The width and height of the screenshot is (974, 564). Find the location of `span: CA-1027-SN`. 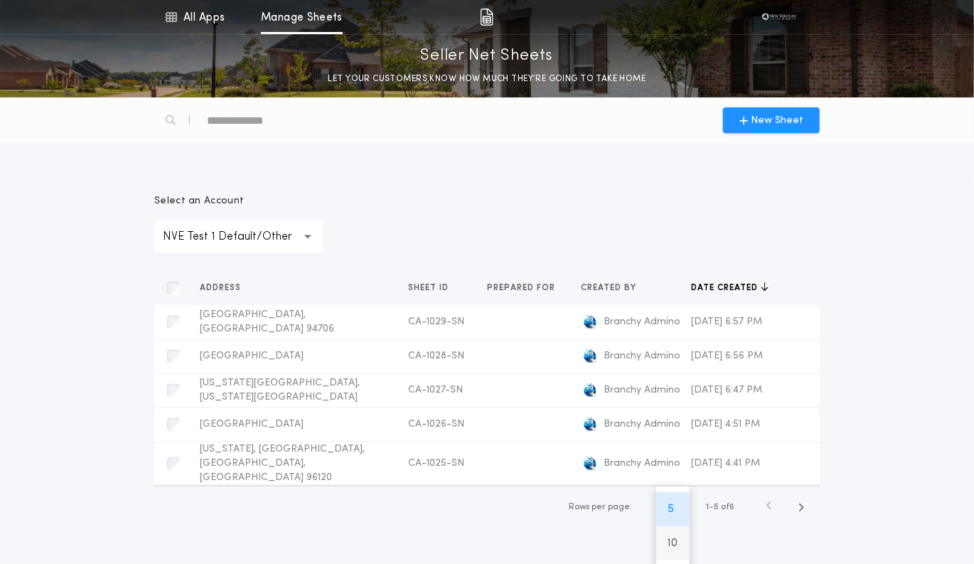

span: CA-1027-SN is located at coordinates (436, 390).